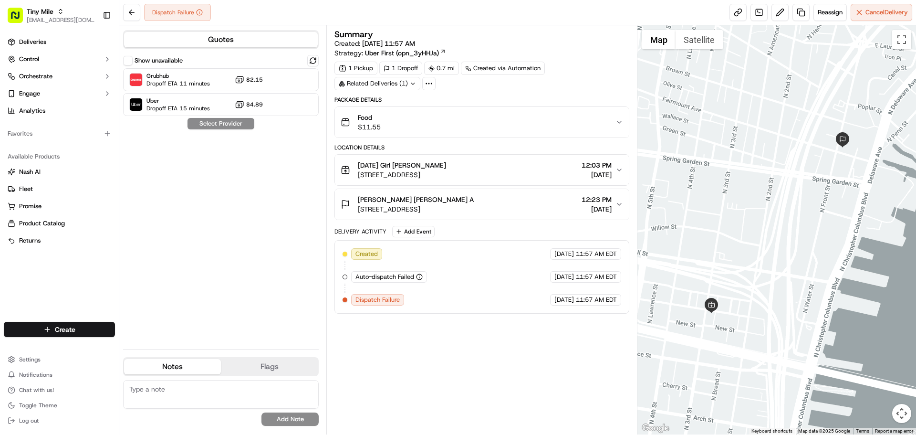 This screenshot has width=916, height=435. Describe the element at coordinates (65, 329) in the screenshot. I see `span: Create` at that location.